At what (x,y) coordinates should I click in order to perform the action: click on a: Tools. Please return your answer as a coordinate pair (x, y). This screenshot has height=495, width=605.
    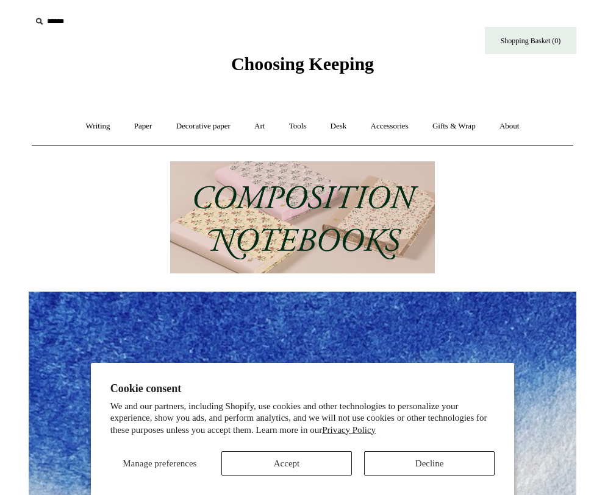
    Looking at the image, I should click on (297, 126).